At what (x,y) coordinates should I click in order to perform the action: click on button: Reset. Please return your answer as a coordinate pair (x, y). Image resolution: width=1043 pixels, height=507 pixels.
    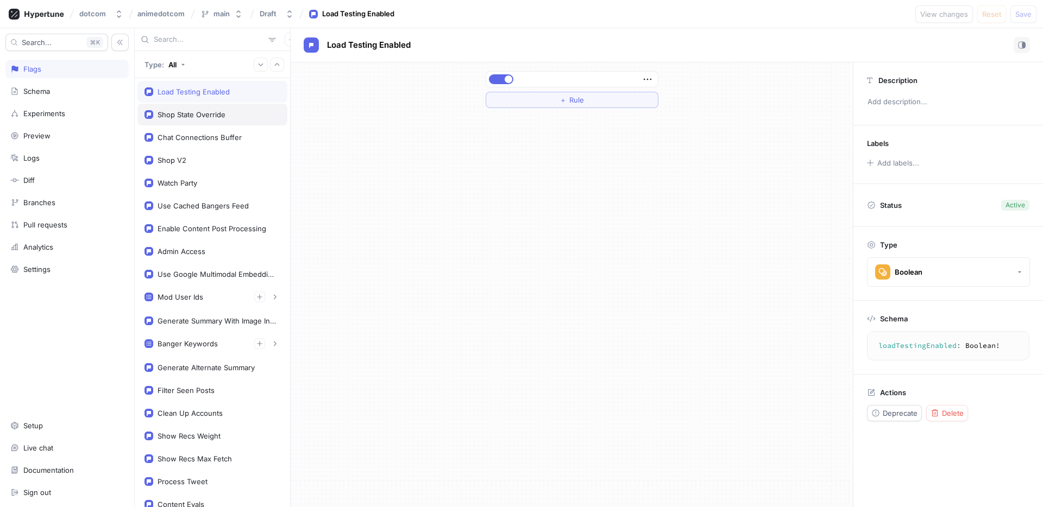
    Looking at the image, I should click on (991, 14).